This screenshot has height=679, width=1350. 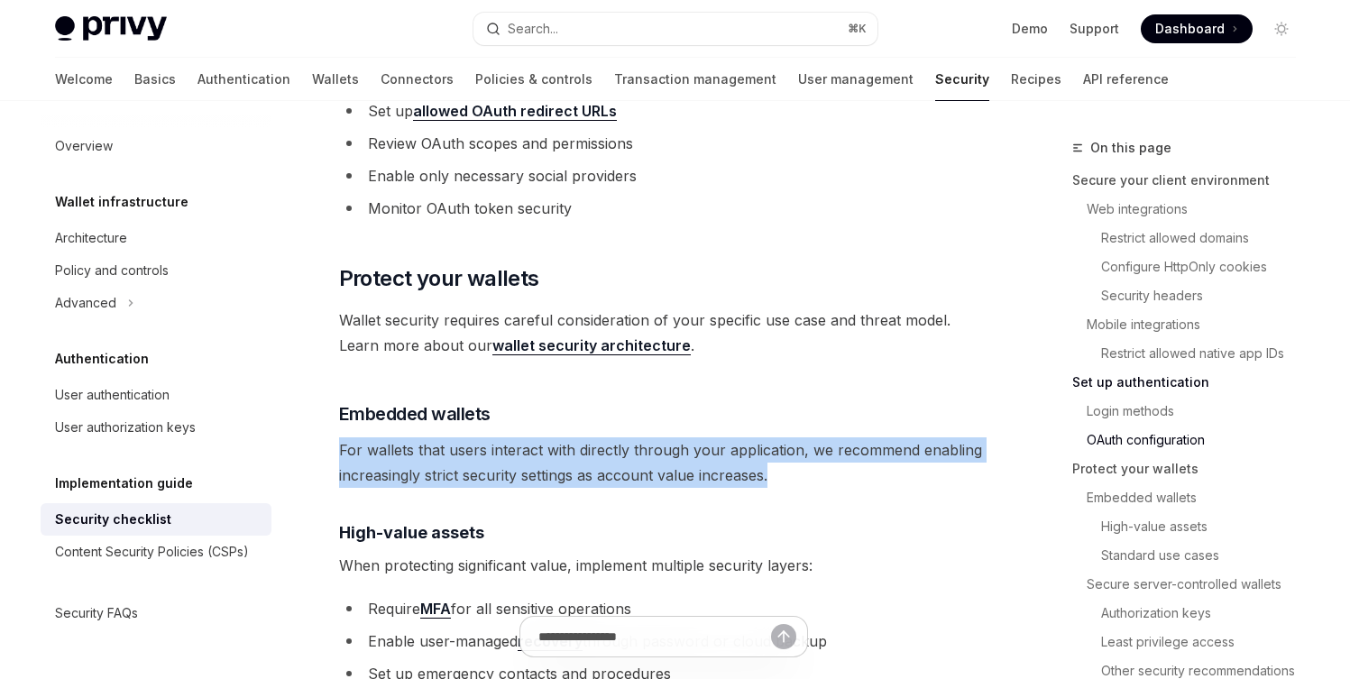 What do you see at coordinates (156, 238) in the screenshot?
I see `a: Architecture` at bounding box center [156, 238].